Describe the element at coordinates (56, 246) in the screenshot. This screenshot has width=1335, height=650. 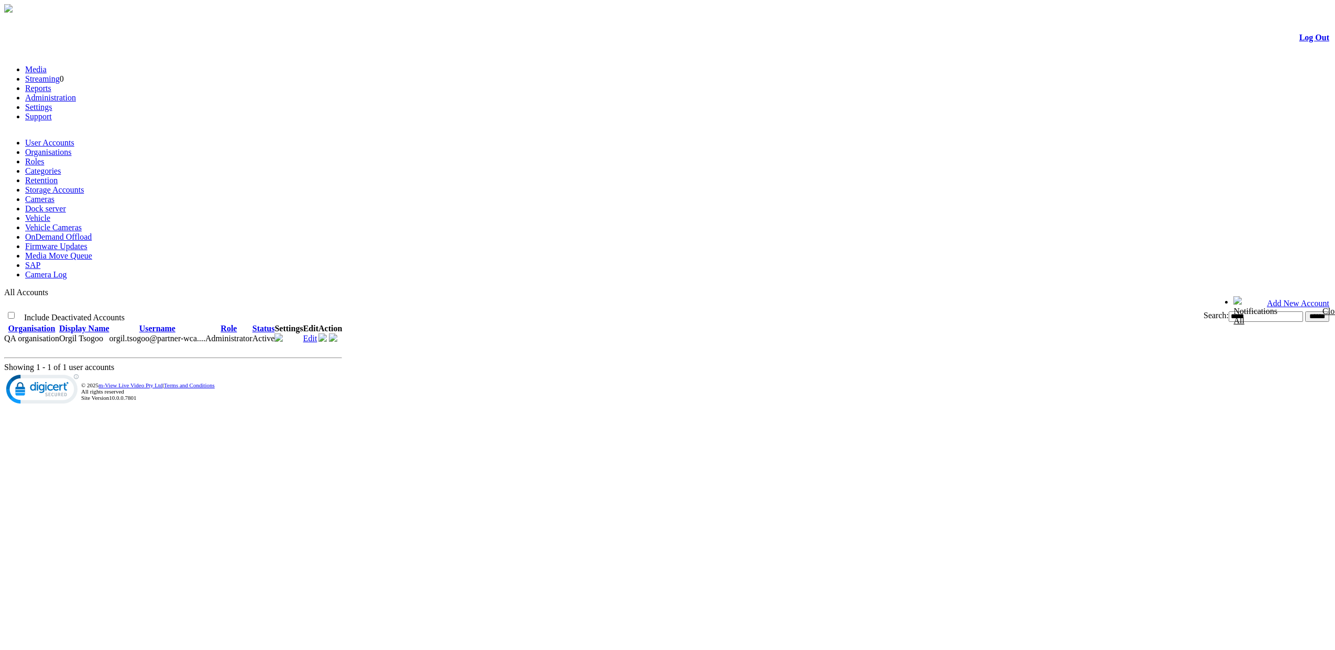
I see `a: Firmware Updates` at that location.